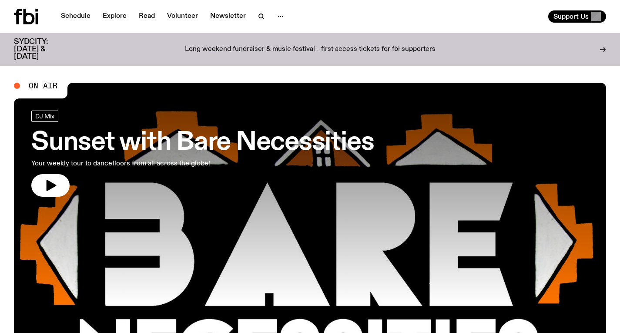 Image resolution: width=620 pixels, height=333 pixels. Describe the element at coordinates (202, 154) in the screenshot. I see `a: Sunset with Bare NecessitiesYour weekly tour to dancefloors from all across the globe!` at that location.